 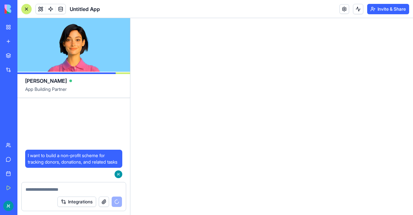 What do you see at coordinates (77, 201) in the screenshot?
I see `button: Integrations` at bounding box center [77, 201].